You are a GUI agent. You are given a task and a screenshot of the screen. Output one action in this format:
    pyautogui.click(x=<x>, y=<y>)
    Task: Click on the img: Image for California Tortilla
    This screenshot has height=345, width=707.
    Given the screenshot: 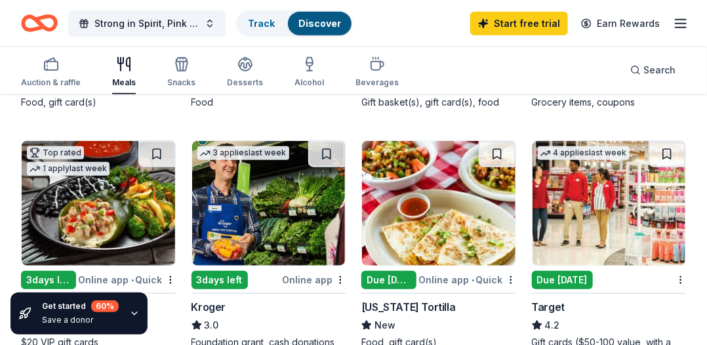 What is the action you would take?
    pyautogui.click(x=439, y=203)
    